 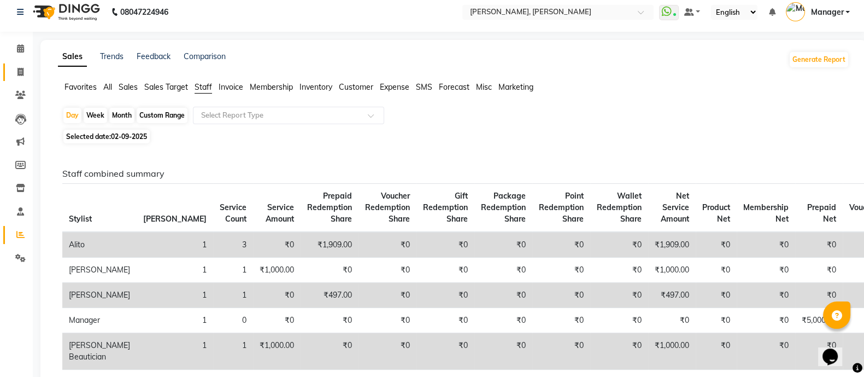 I want to click on td: ₹5,000.00, so click(x=819, y=320).